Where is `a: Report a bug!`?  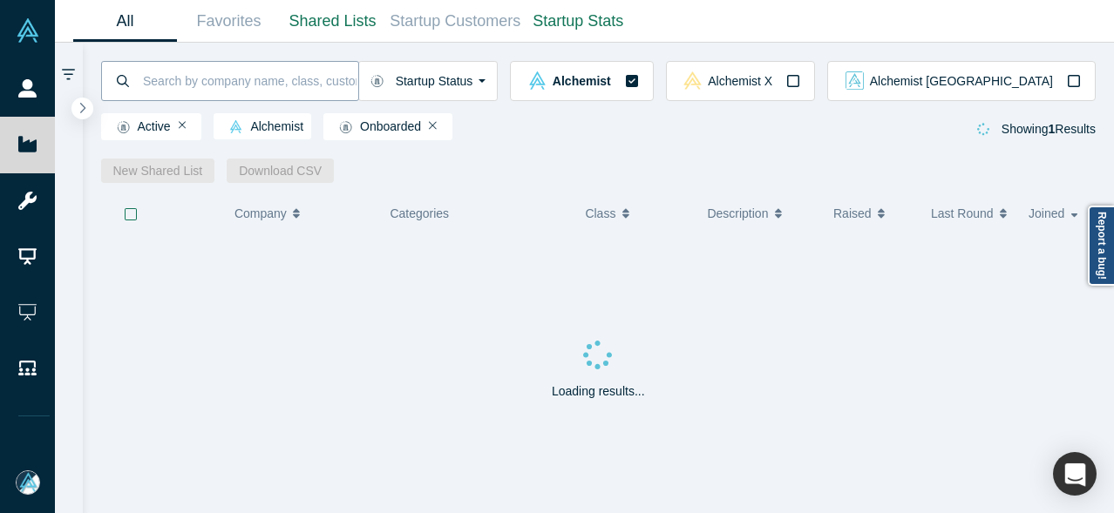 a: Report a bug! is located at coordinates (1101, 246).